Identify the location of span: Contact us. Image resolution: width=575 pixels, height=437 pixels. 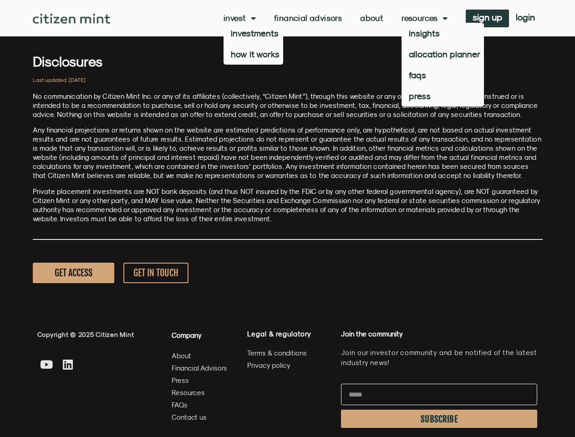
(189, 417).